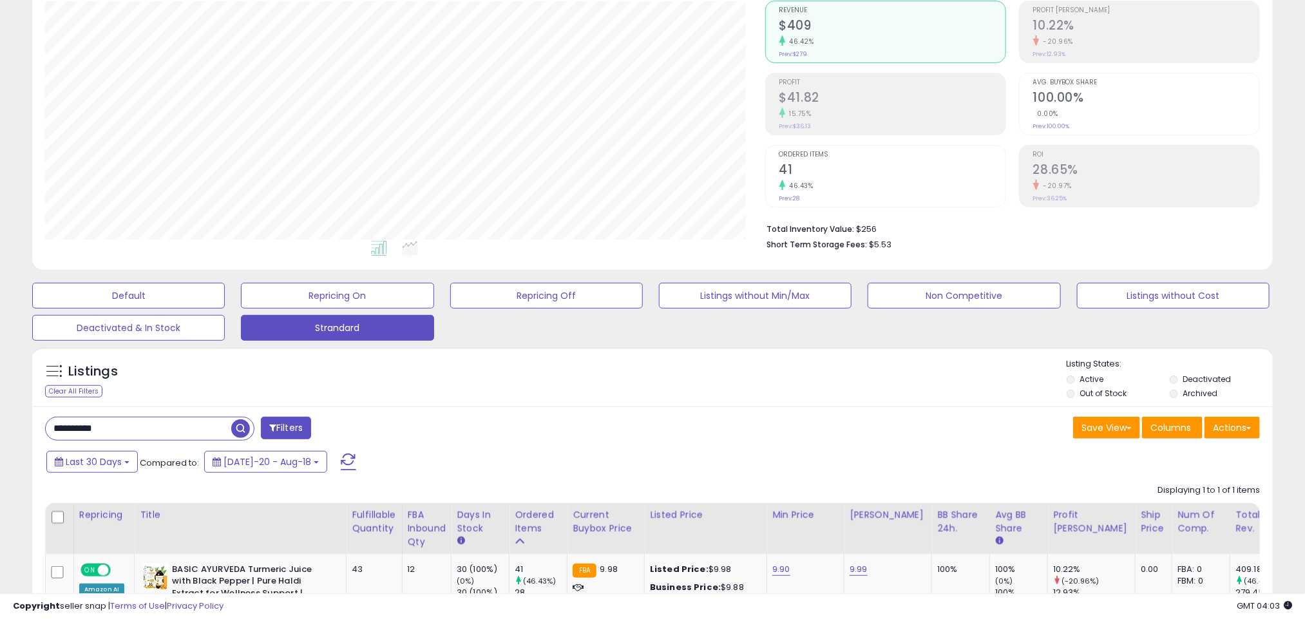 The image size is (1305, 619). I want to click on span: Columns, so click(1170, 428).